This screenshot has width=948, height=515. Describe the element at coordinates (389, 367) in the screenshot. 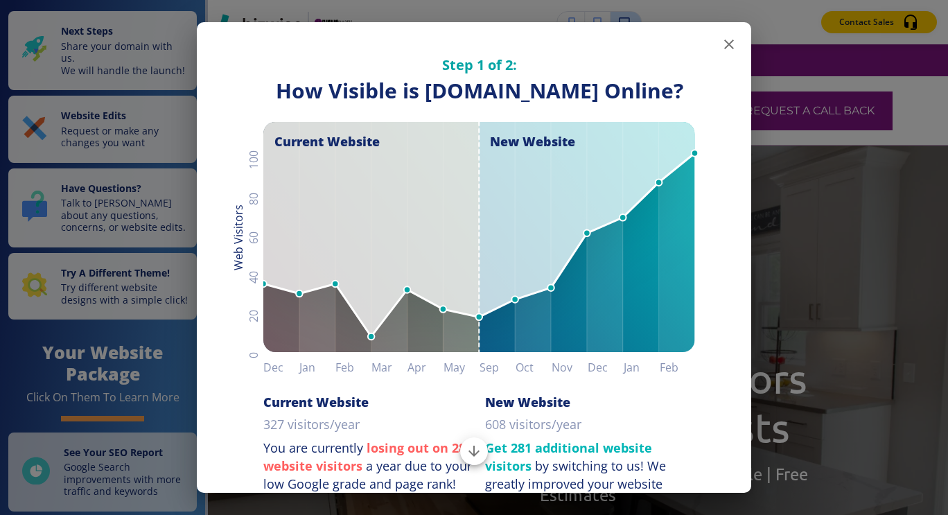

I see `h6: Mar` at that location.